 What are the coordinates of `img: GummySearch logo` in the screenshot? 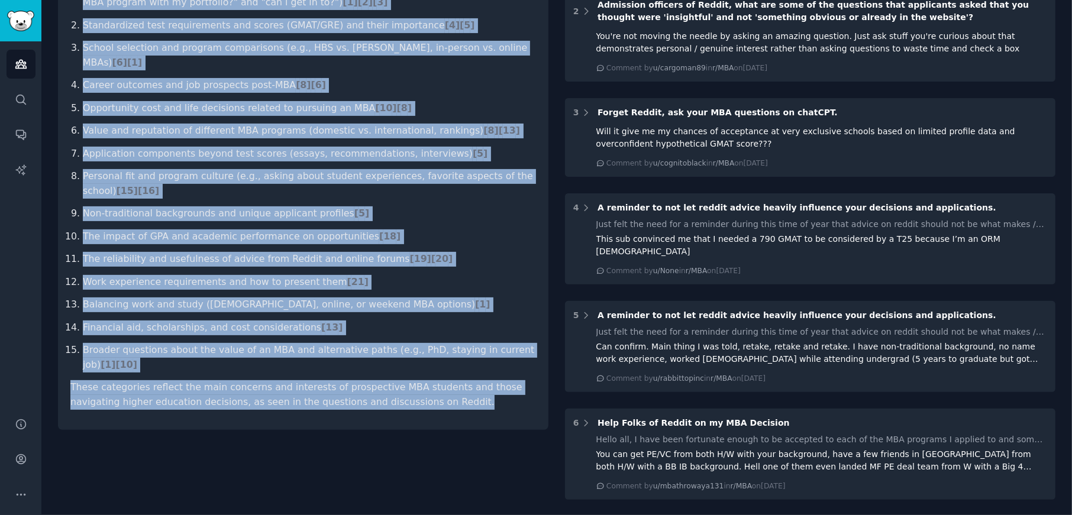 It's located at (21, 21).